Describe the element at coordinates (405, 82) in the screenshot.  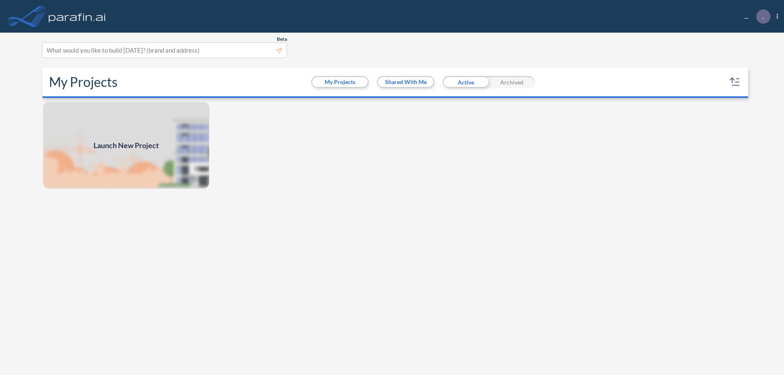
I see `button: Shared With Me` at that location.